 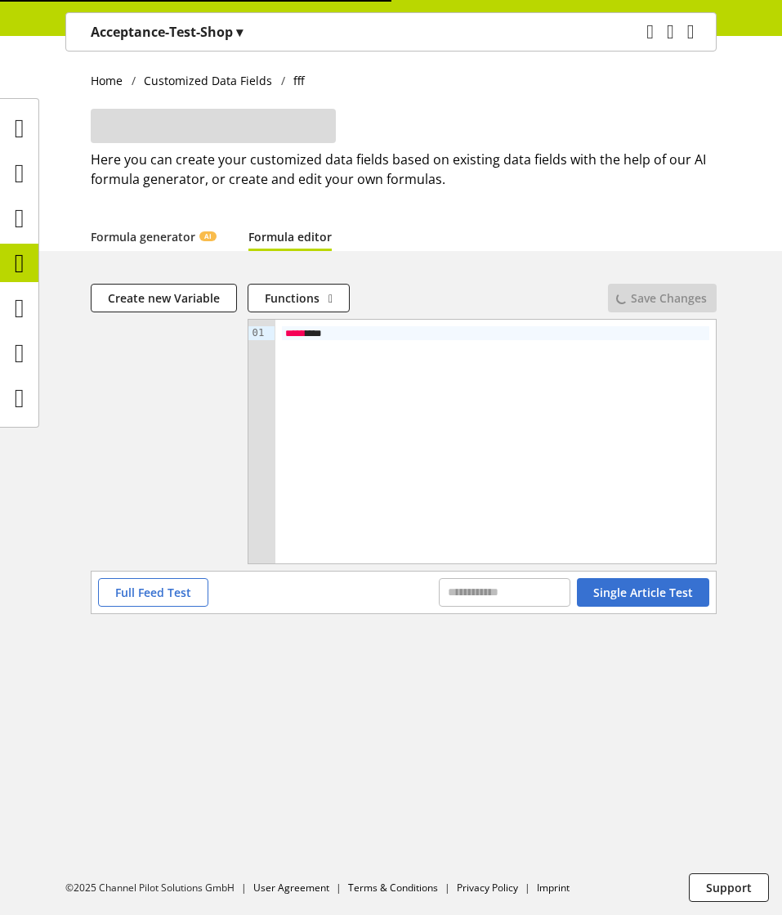 What do you see at coordinates (257, 333) in the screenshot?
I see `div: 01` at bounding box center [257, 333].